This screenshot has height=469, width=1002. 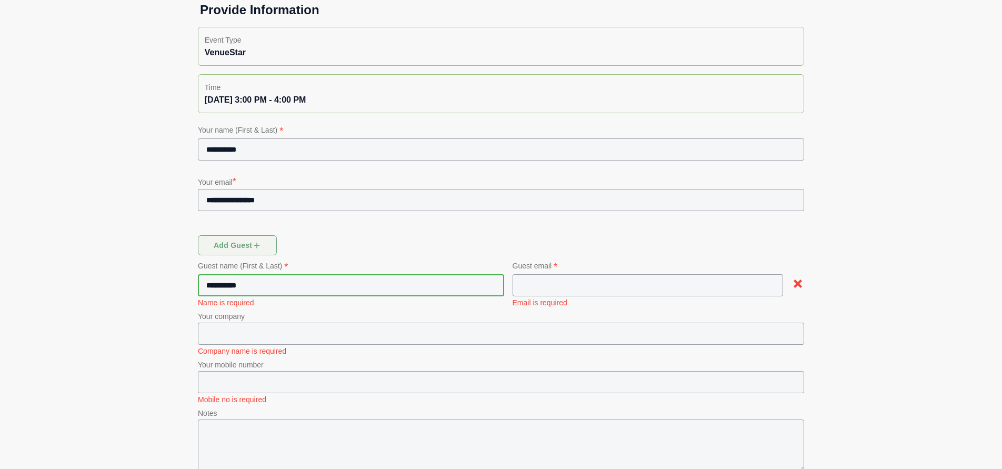 I want to click on p: Company name is required, so click(x=501, y=351).